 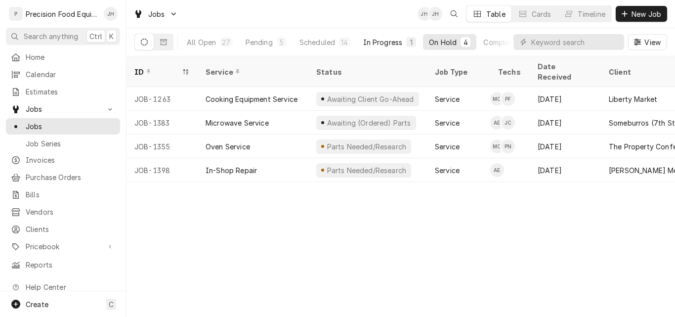 I want to click on span: Create, so click(x=37, y=304).